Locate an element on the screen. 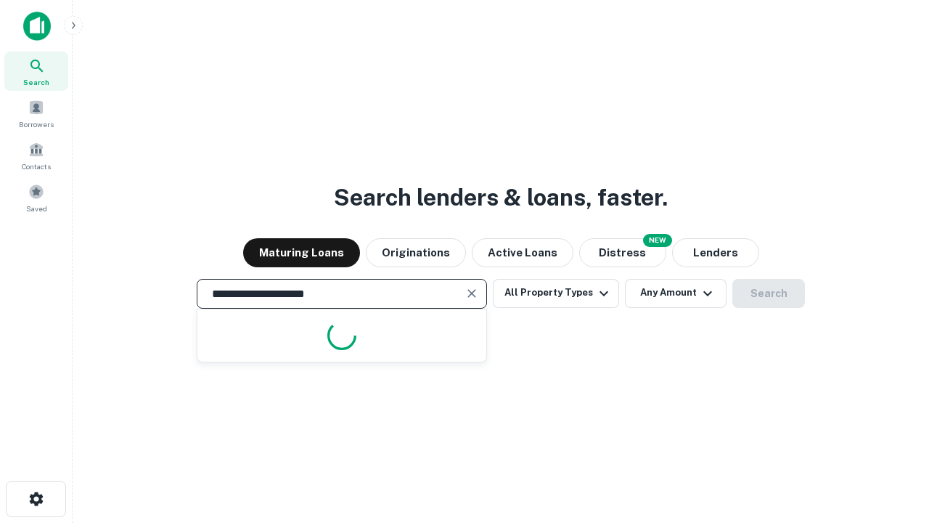 The image size is (929, 523). span: Search is located at coordinates (36, 82).